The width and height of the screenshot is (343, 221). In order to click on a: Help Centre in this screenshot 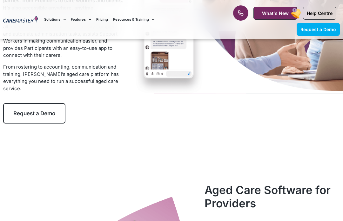, I will do `click(320, 13)`.